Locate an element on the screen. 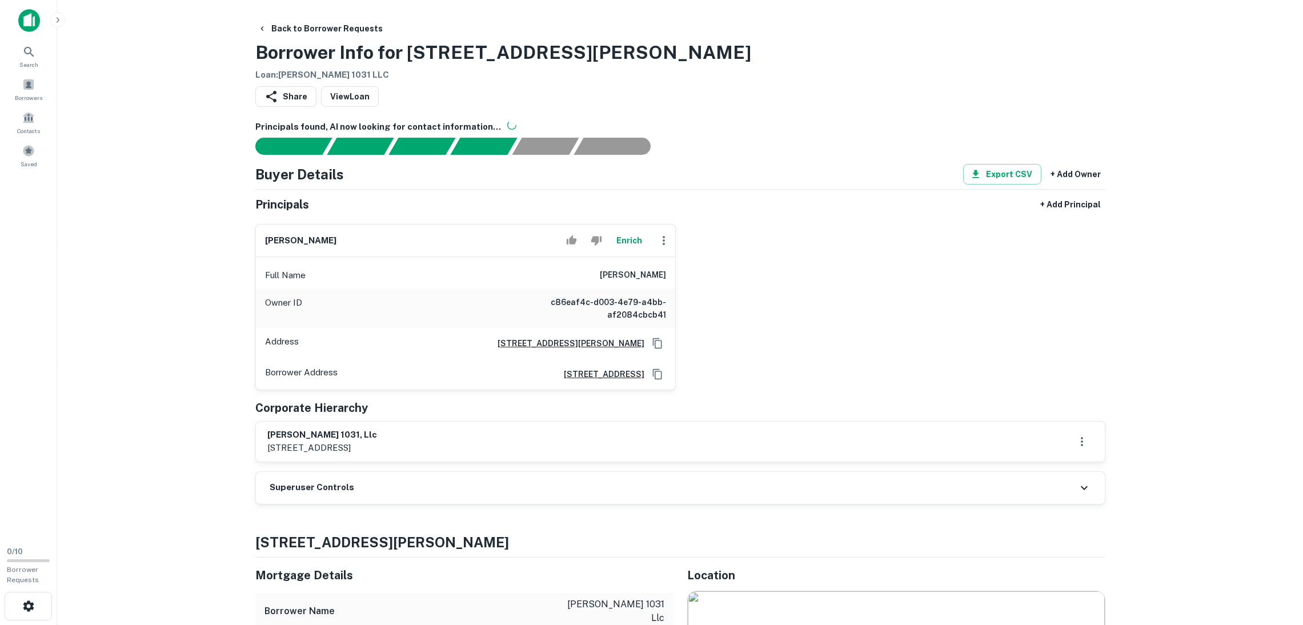  span: Borrowers is located at coordinates (29, 98).